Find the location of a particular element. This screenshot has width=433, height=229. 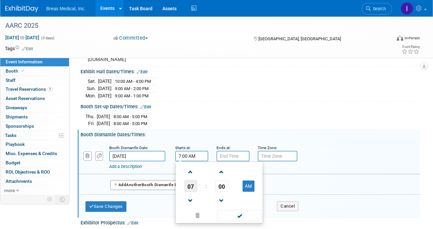

a: Attachments is located at coordinates (35, 181).